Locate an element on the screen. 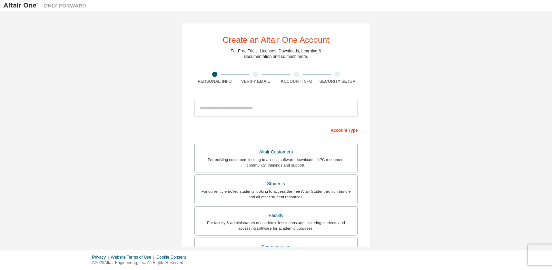 The width and height of the screenshot is (552, 270). div: Website Terms of Use is located at coordinates (133, 257).